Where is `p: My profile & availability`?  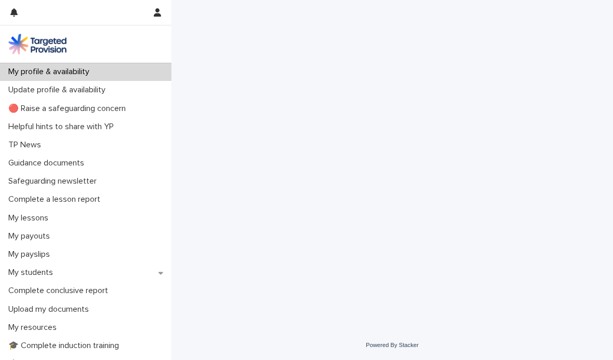 p: My profile & availability is located at coordinates (51, 72).